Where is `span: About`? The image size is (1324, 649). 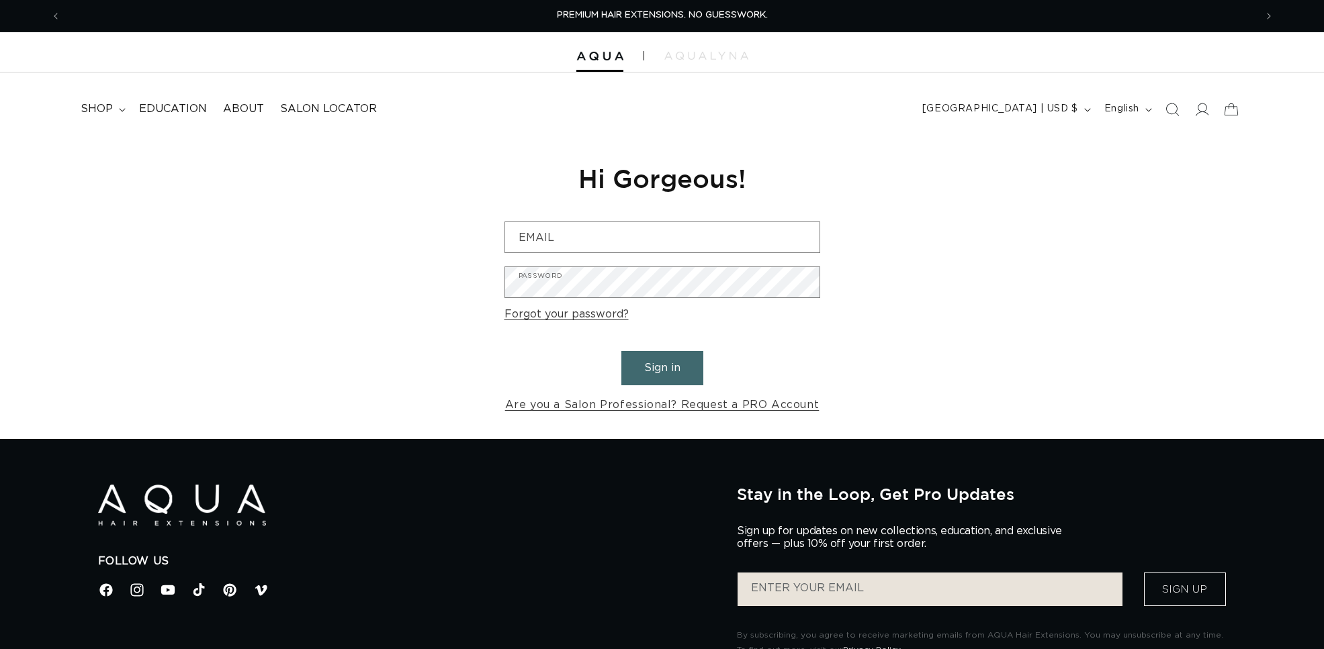 span: About is located at coordinates (243, 109).